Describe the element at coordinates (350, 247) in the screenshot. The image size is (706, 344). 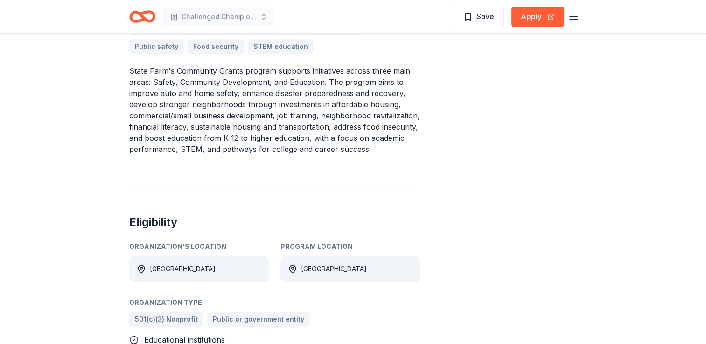
I see `div: Program Location` at that location.